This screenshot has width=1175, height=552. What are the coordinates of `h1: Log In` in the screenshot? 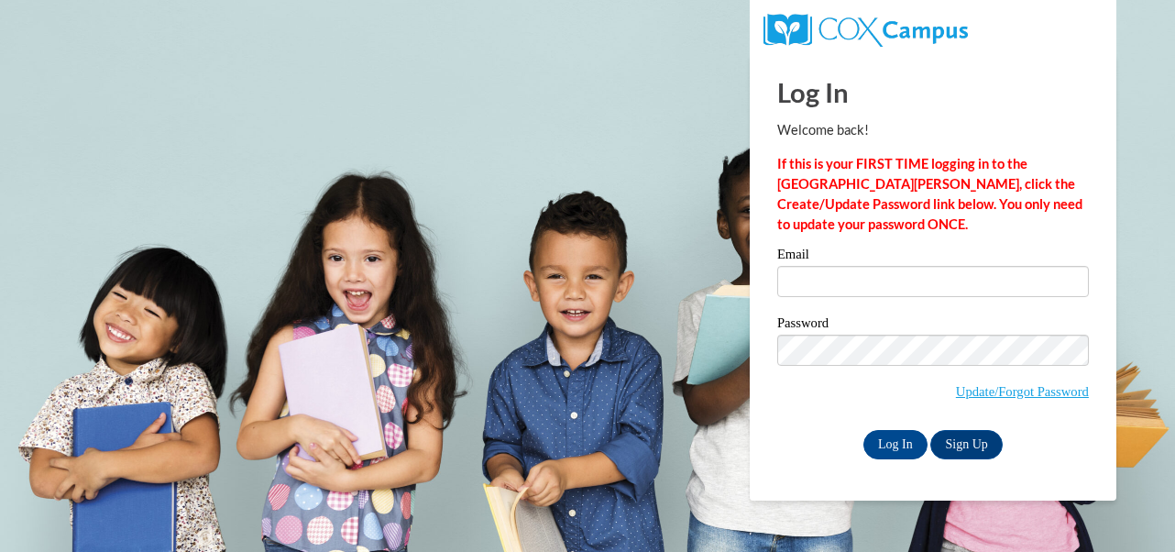 It's located at (933, 92).